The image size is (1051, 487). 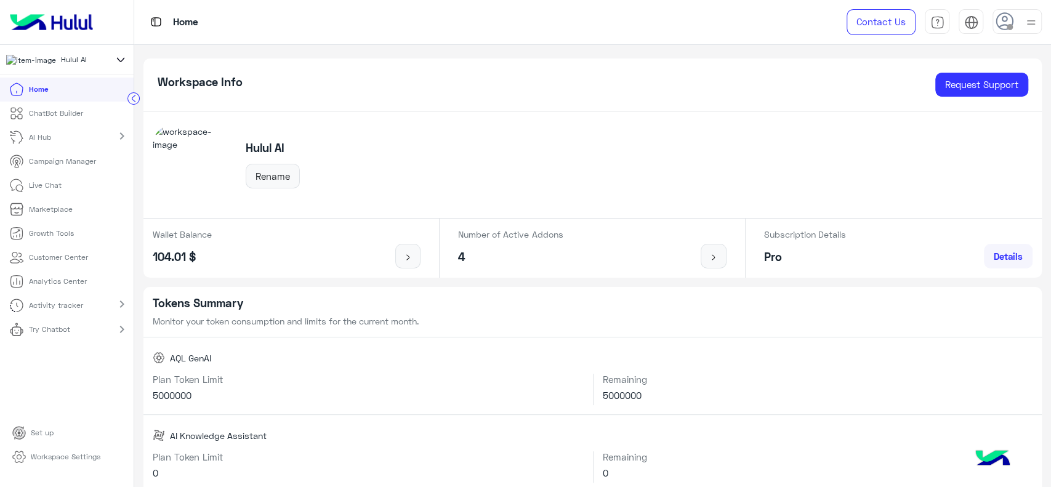 What do you see at coordinates (992, 459) in the screenshot?
I see `img: hulul-logo.png` at bounding box center [992, 459].